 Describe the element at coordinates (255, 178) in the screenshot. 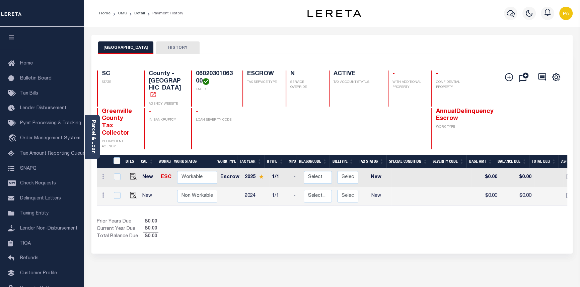

I see `td: 2025` at that location.